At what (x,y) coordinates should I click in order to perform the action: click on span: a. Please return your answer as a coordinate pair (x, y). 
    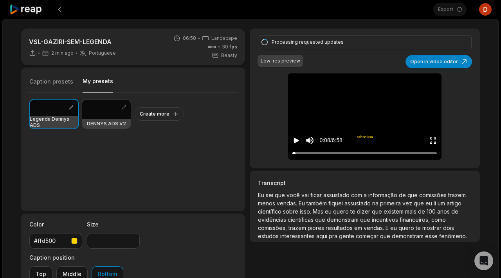
    Looking at the image, I should click on (366, 195).